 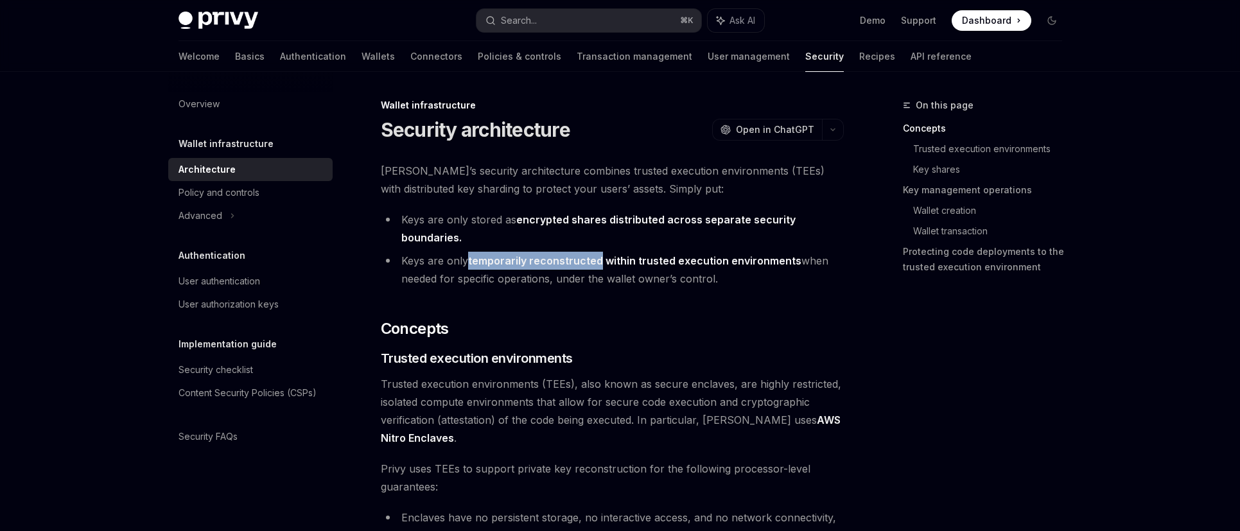 I want to click on a: User management, so click(x=749, y=57).